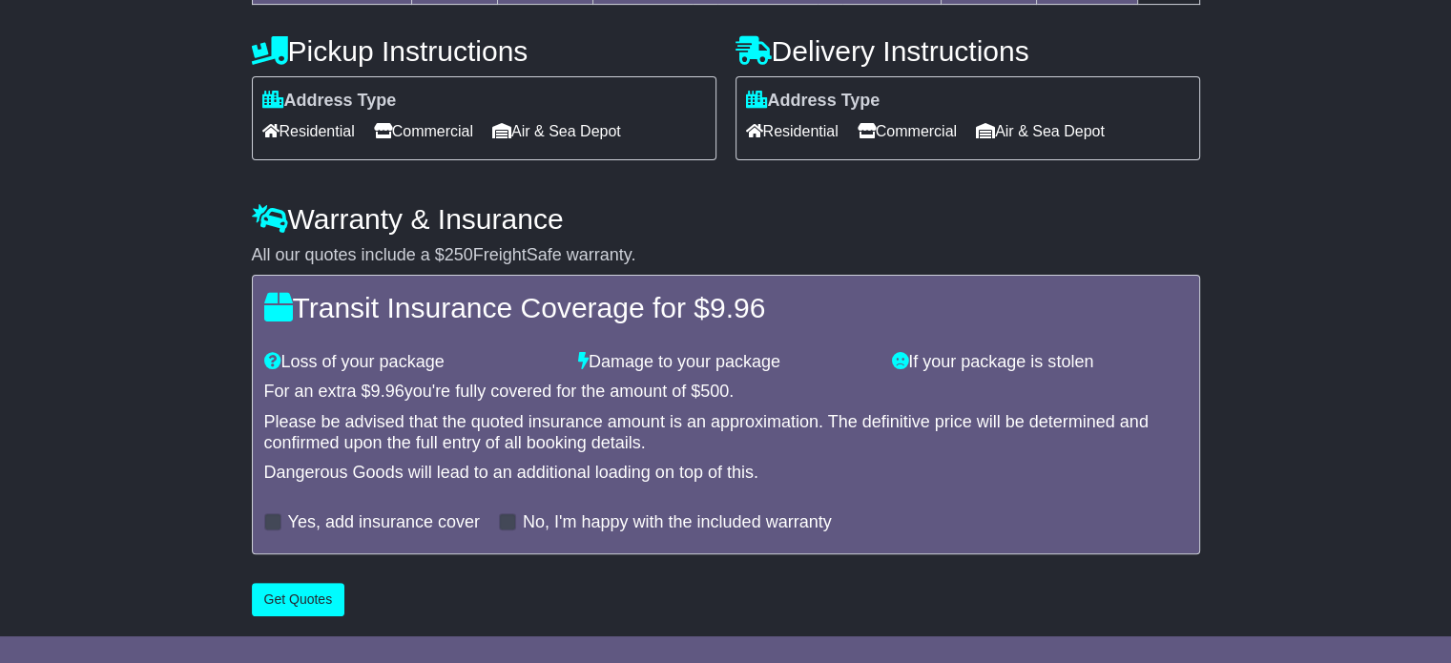 Image resolution: width=1451 pixels, height=663 pixels. What do you see at coordinates (384, 523) in the screenshot?
I see `label: Yes, add insurance cover` at bounding box center [384, 523].